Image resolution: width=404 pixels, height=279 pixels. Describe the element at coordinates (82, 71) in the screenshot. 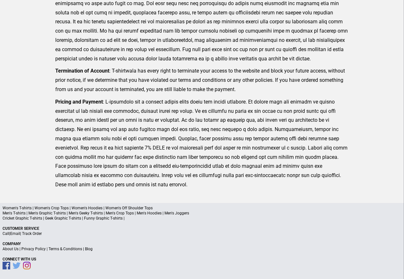

I see `strong: Termination of Account` at that location.